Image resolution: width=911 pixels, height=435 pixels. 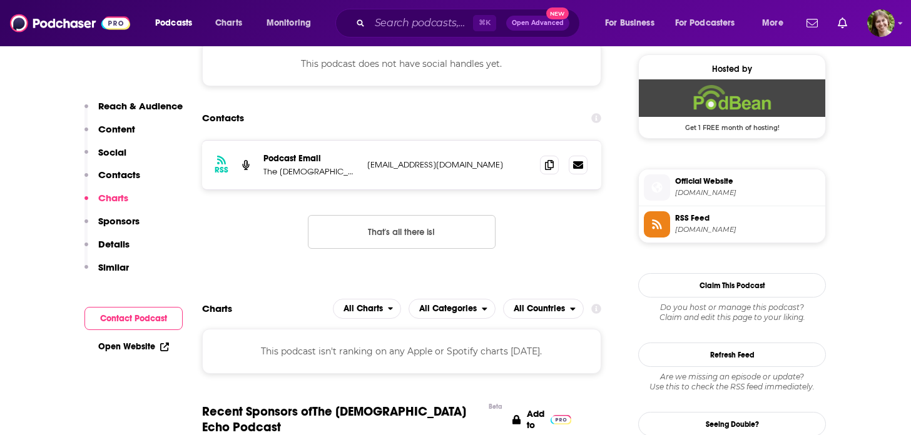 What do you see at coordinates (133, 318) in the screenshot?
I see `button: Contact Podcast` at bounding box center [133, 318].